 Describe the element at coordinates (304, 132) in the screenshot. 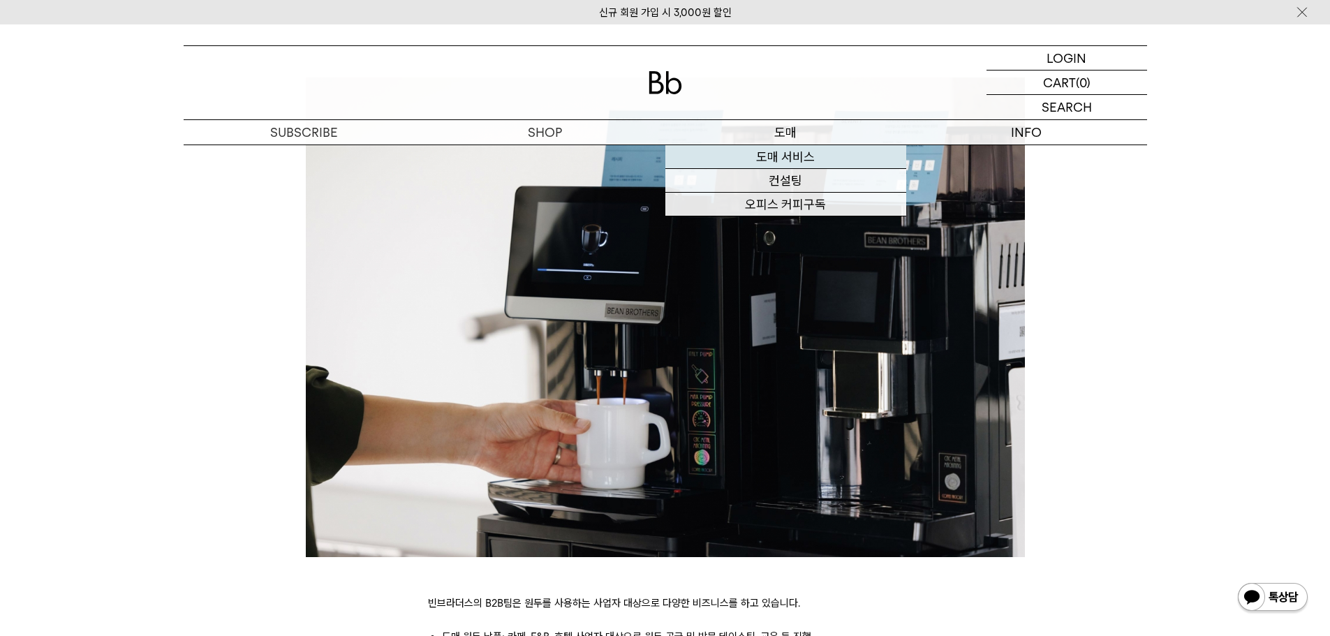

I see `a: SUBSCRIBE` at that location.